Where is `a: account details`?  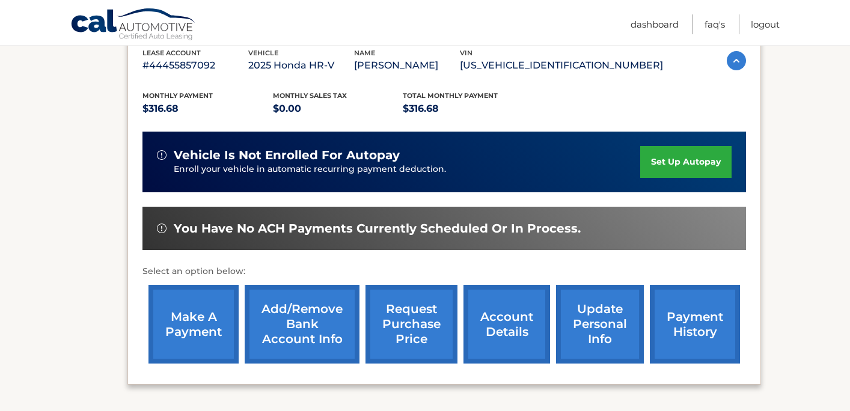 a: account details is located at coordinates (507, 324).